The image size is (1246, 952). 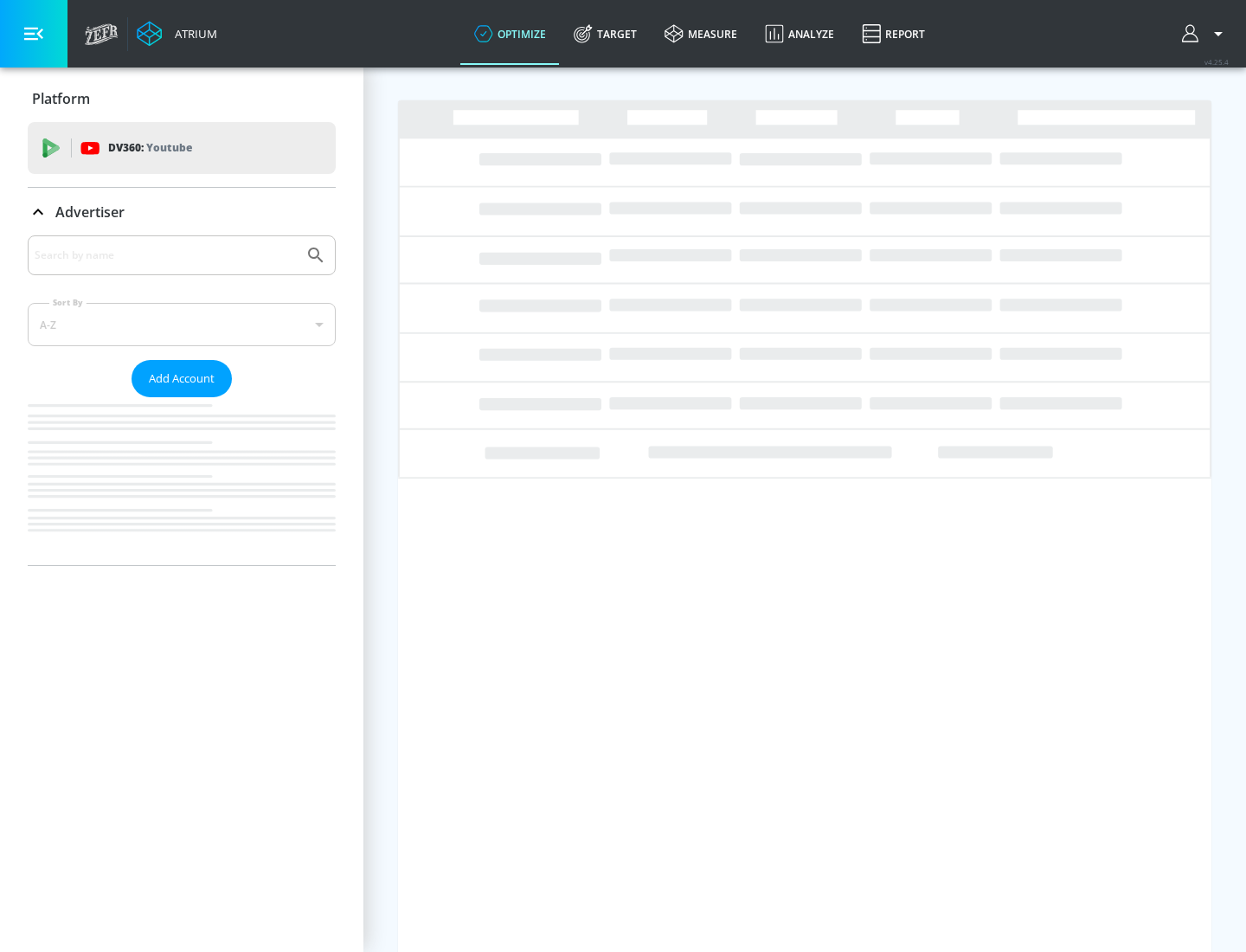 What do you see at coordinates (701, 34) in the screenshot?
I see `a: measure` at bounding box center [701, 34].